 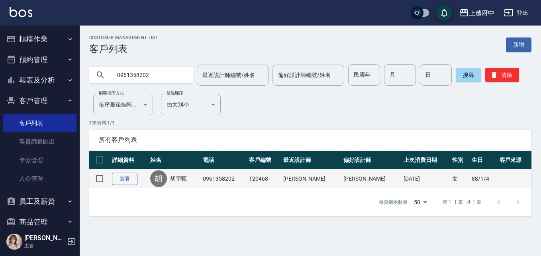 What do you see at coordinates (393, 202) in the screenshot?
I see `p: 每頁顯示數量` at bounding box center [393, 202].